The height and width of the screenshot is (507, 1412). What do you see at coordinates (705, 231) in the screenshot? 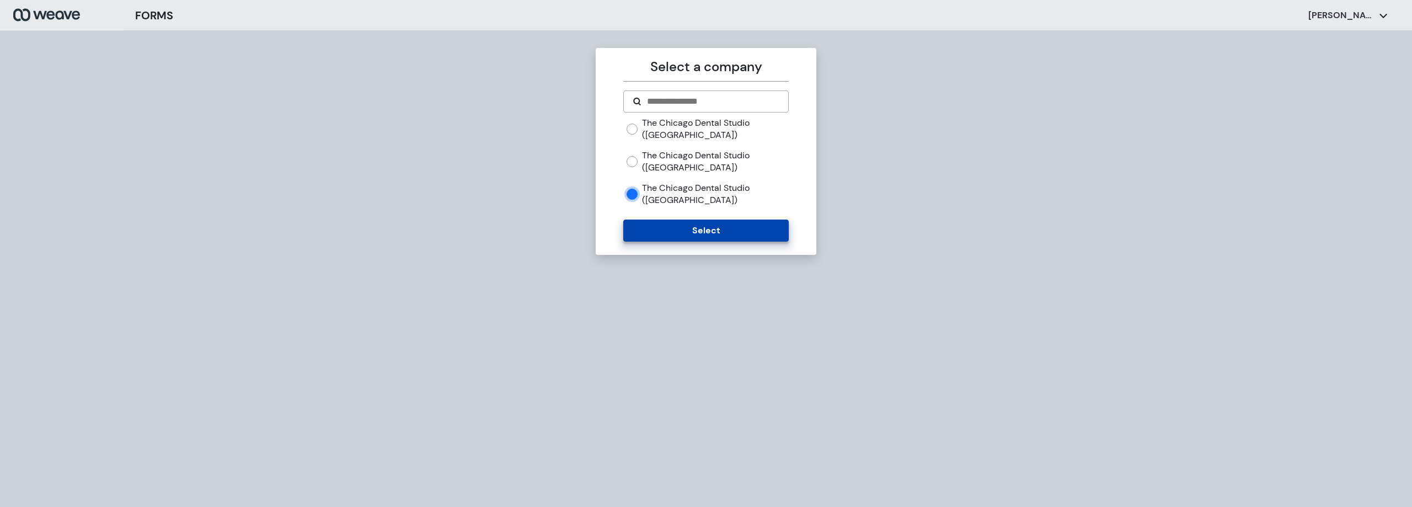
I see `button: Select` at bounding box center [705, 231].